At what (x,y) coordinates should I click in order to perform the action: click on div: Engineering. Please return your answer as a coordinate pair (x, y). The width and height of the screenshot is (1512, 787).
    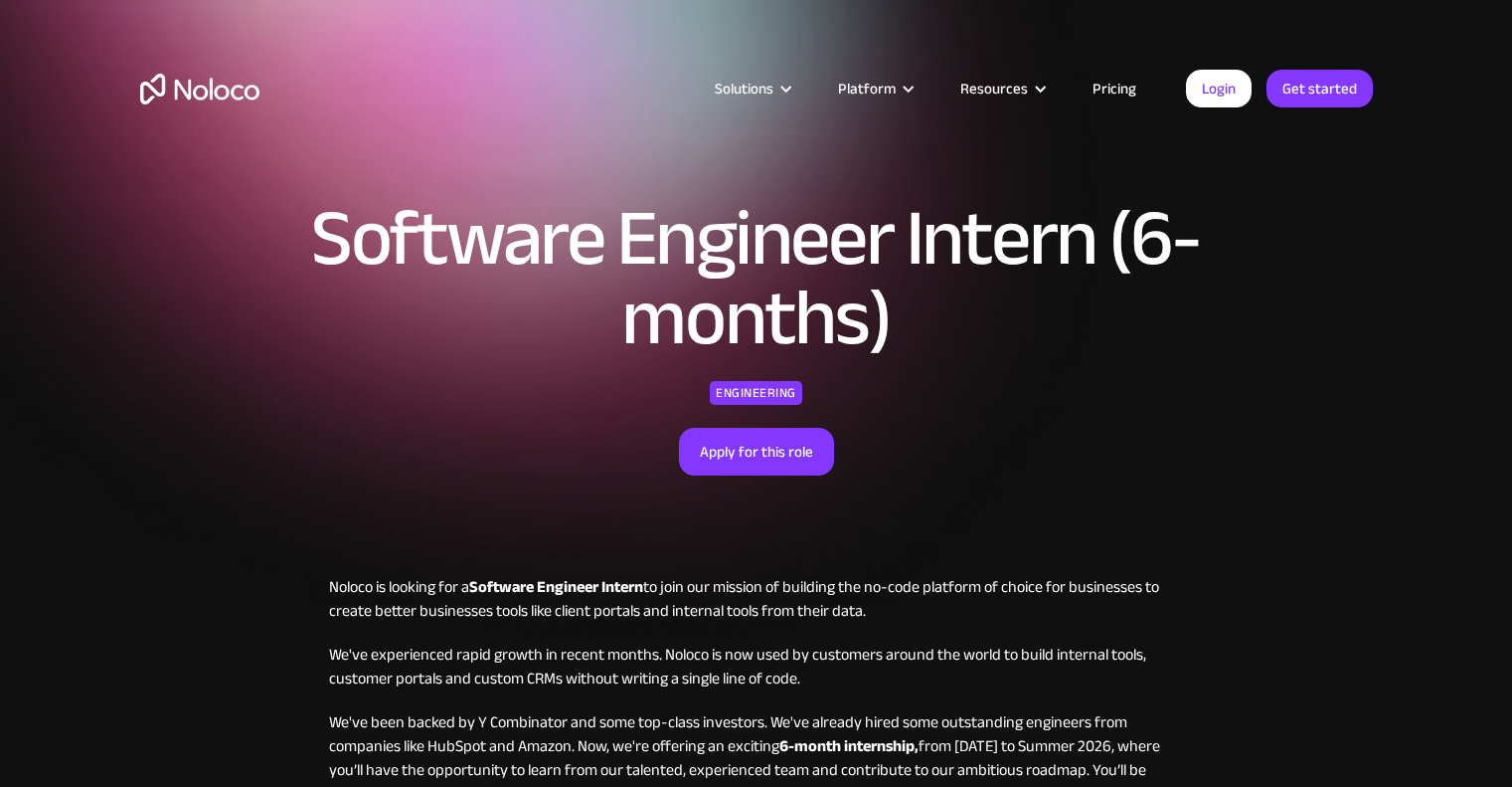
    Looking at the image, I should click on (756, 393).